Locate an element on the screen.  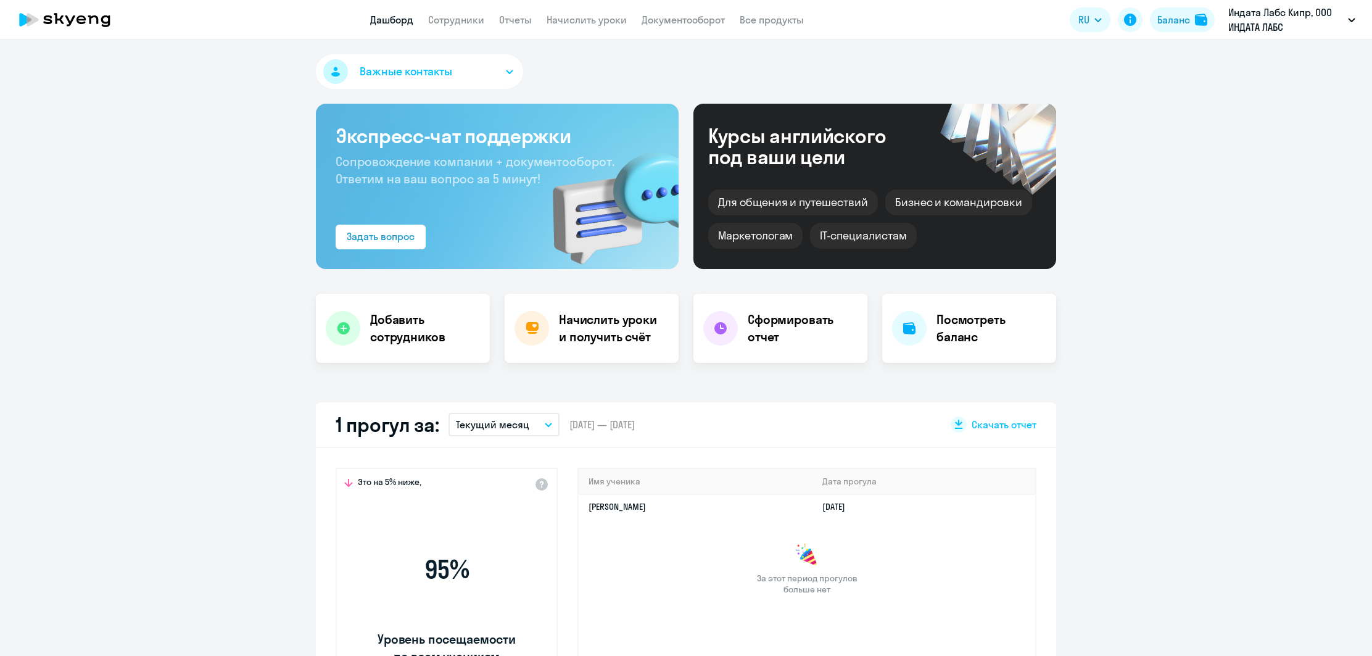
img: balance is located at coordinates (1201, 20).